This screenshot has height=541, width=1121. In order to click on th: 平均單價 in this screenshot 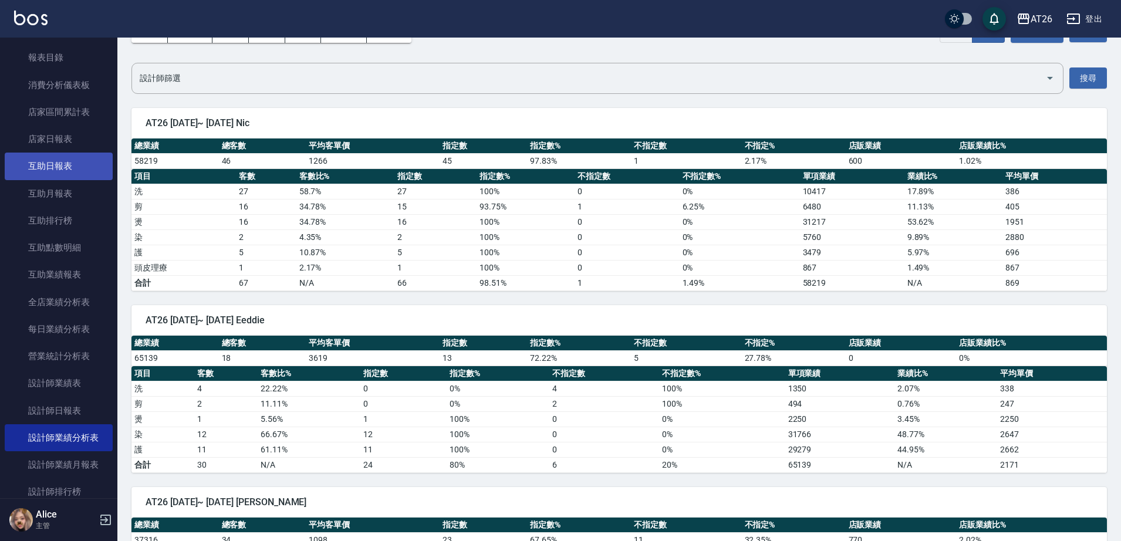, I will do `click(1055, 177)`.